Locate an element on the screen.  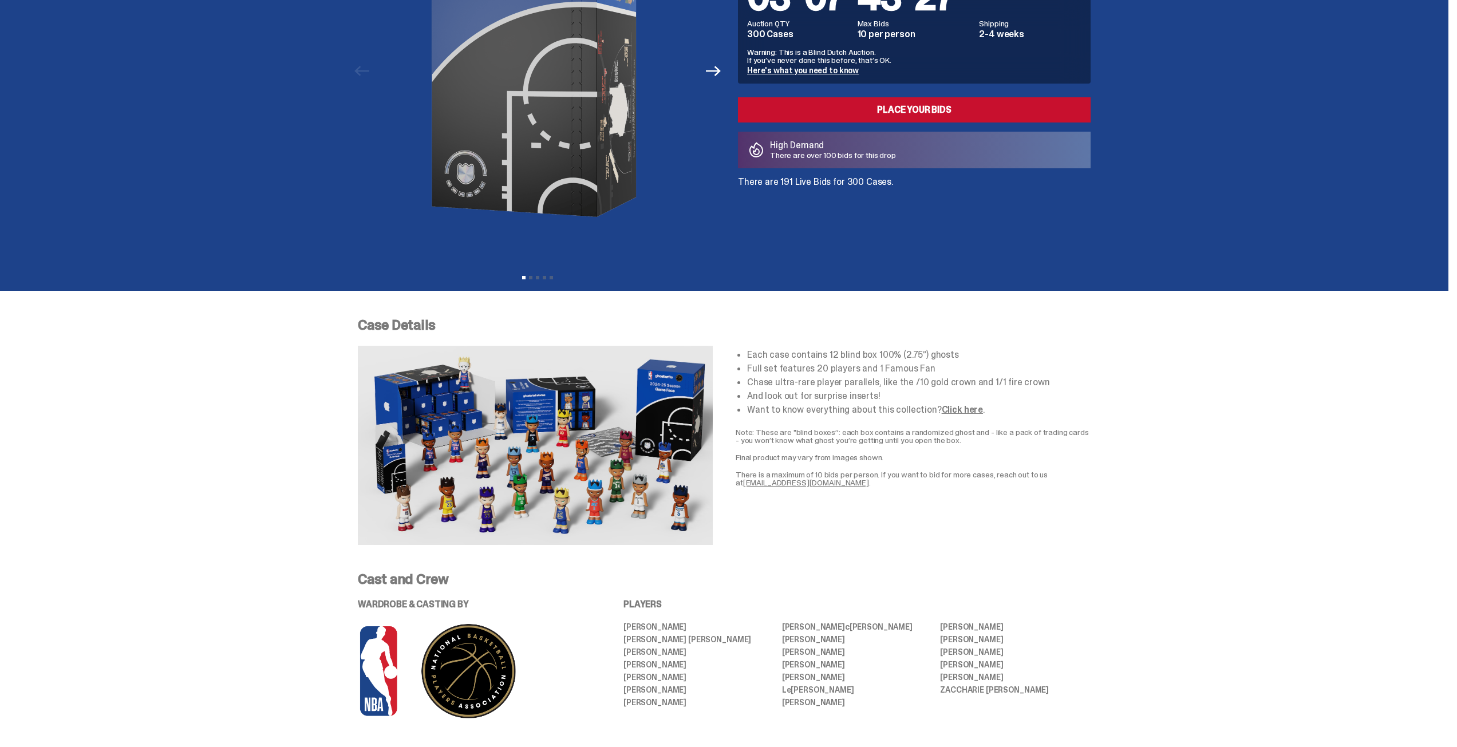
dt: Shipping is located at coordinates (1030, 23).